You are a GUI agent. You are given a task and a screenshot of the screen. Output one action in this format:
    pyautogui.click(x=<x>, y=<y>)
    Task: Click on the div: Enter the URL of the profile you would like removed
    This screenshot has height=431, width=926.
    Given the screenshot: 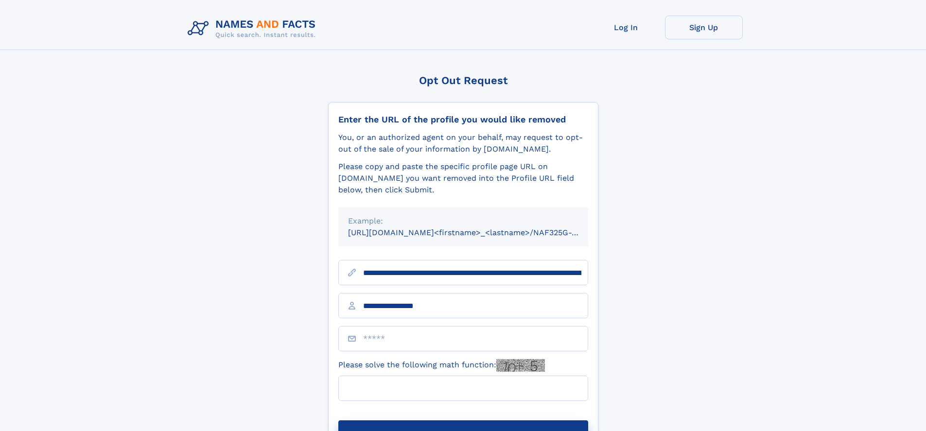 What is the action you would take?
    pyautogui.click(x=463, y=120)
    